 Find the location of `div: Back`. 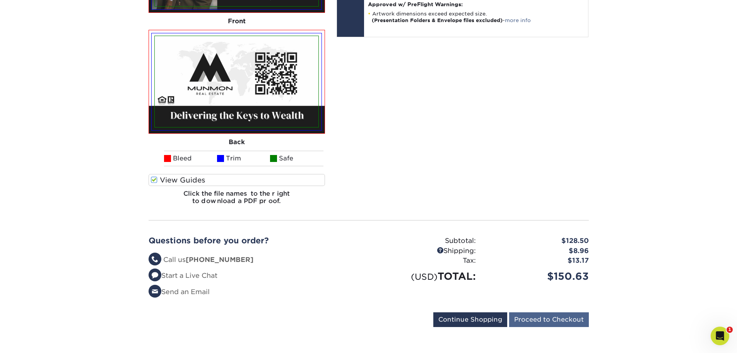

div: Back is located at coordinates (237, 142).